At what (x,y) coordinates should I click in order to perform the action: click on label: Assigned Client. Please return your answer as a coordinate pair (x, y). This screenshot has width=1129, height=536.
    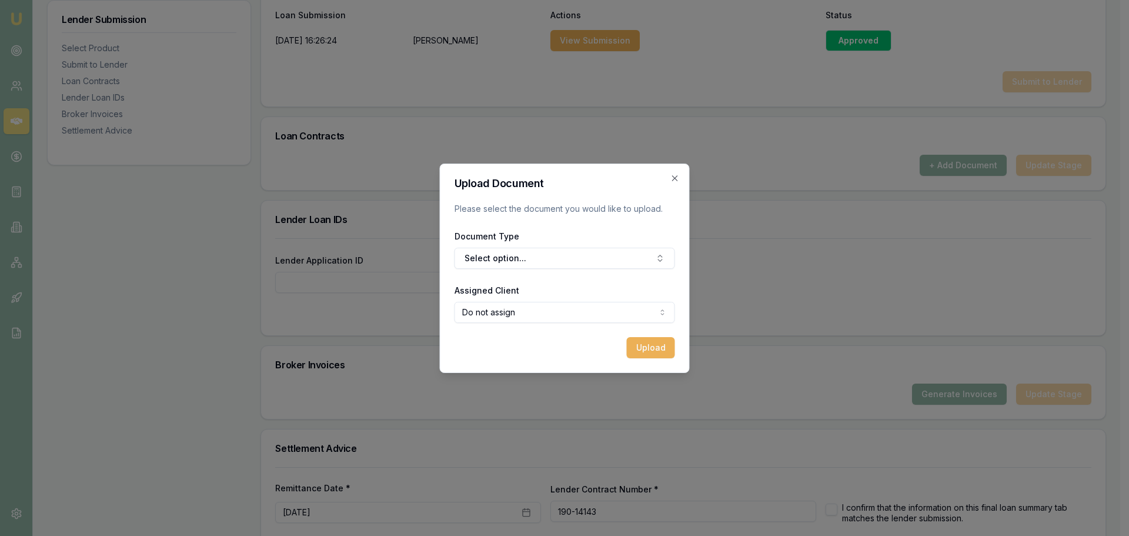
    Looking at the image, I should click on (487, 290).